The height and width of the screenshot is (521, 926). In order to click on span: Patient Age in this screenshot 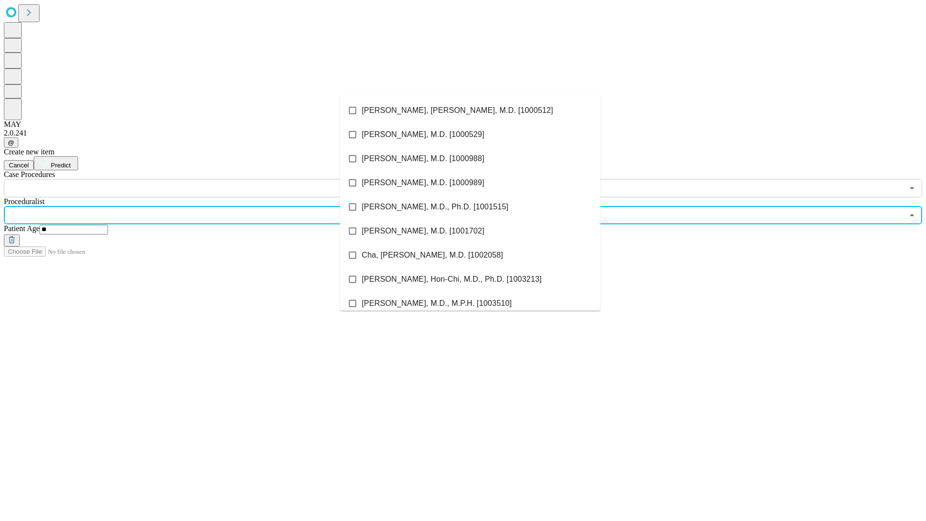, I will do `click(22, 228)`.